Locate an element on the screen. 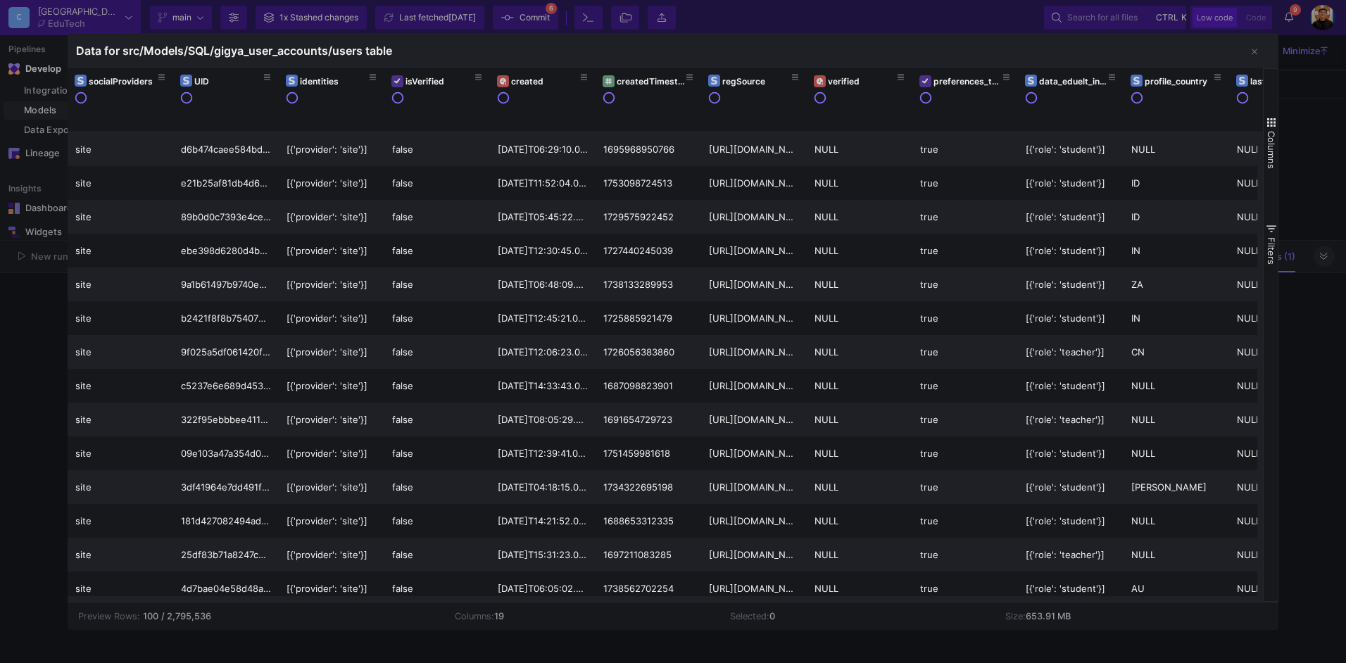 The width and height of the screenshot is (1346, 663). div: d6b474caee584bd5aa42ace444fdc7e4 is located at coordinates (226, 149).